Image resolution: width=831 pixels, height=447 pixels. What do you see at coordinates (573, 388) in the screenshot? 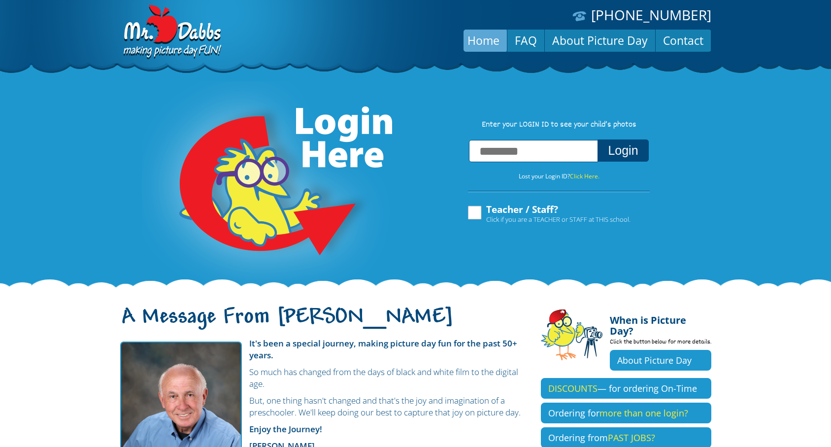
I see `span: DISCOUNTS` at bounding box center [573, 388].